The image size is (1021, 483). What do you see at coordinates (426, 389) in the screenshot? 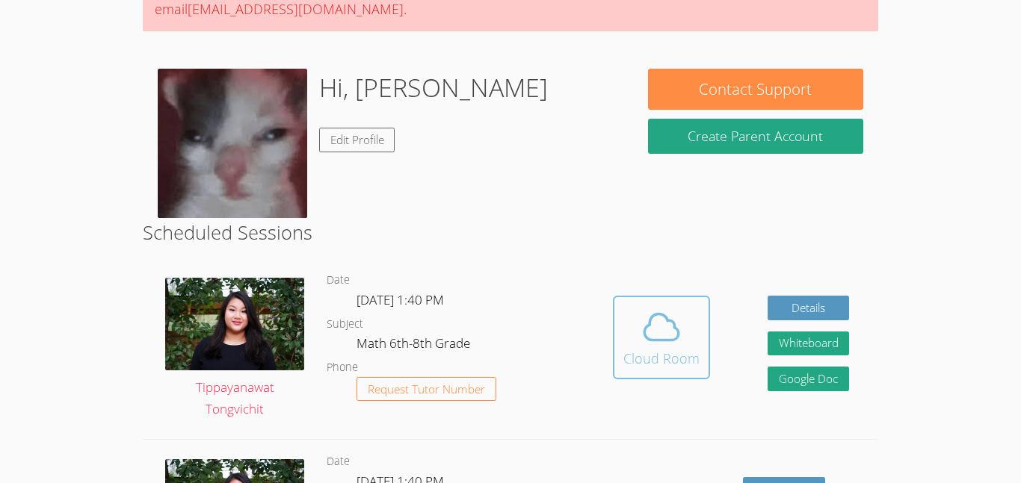
I see `button: Request Tutor Number` at bounding box center [426, 389].